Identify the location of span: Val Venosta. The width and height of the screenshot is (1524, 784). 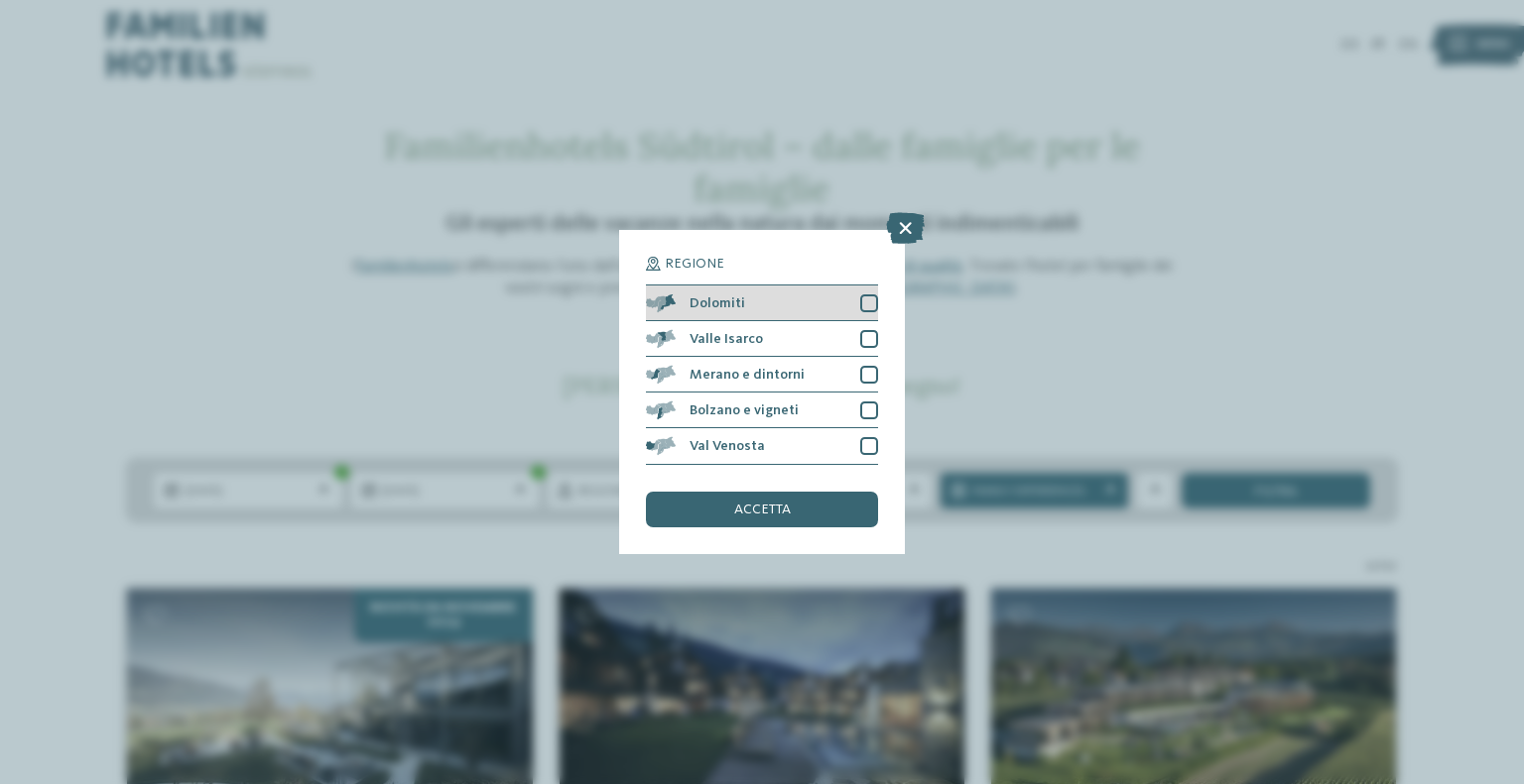
(727, 446).